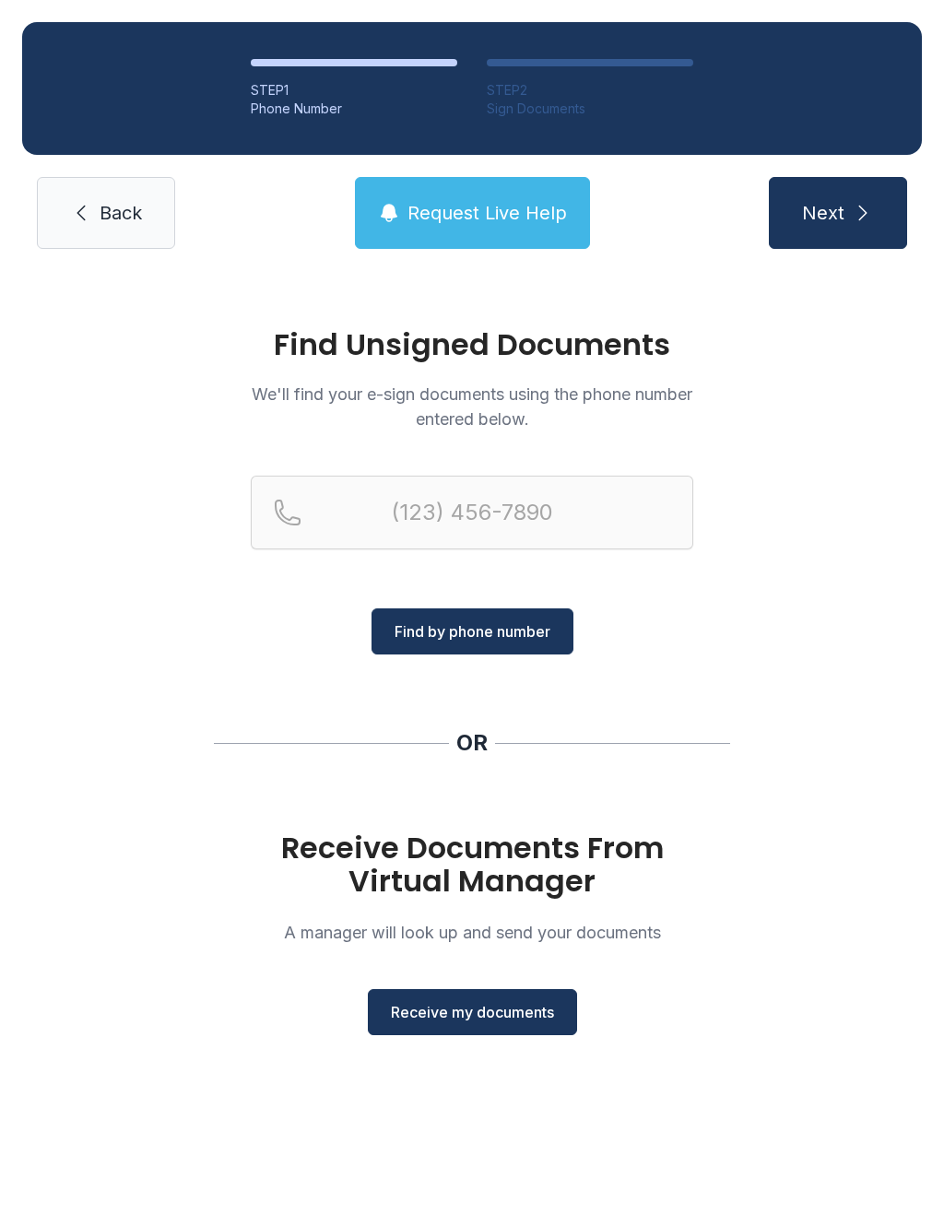  I want to click on div: Phone Number, so click(354, 109).